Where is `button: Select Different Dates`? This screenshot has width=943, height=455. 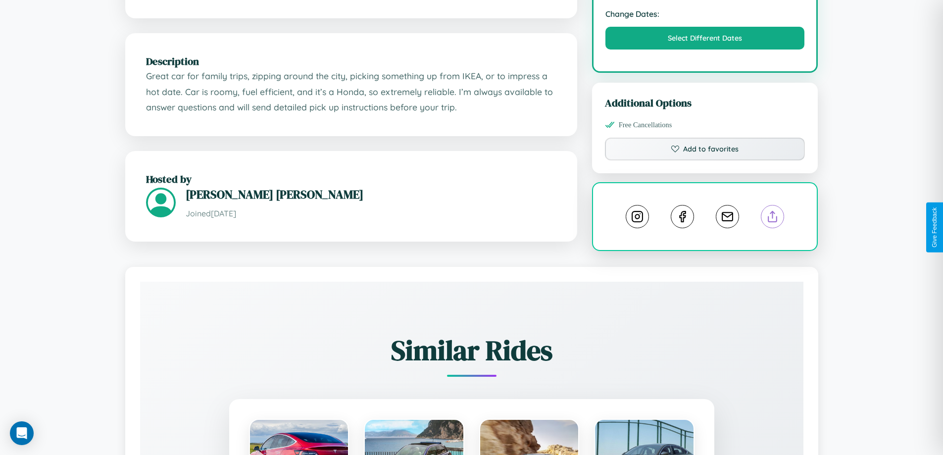 button: Select Different Dates is located at coordinates (705, 38).